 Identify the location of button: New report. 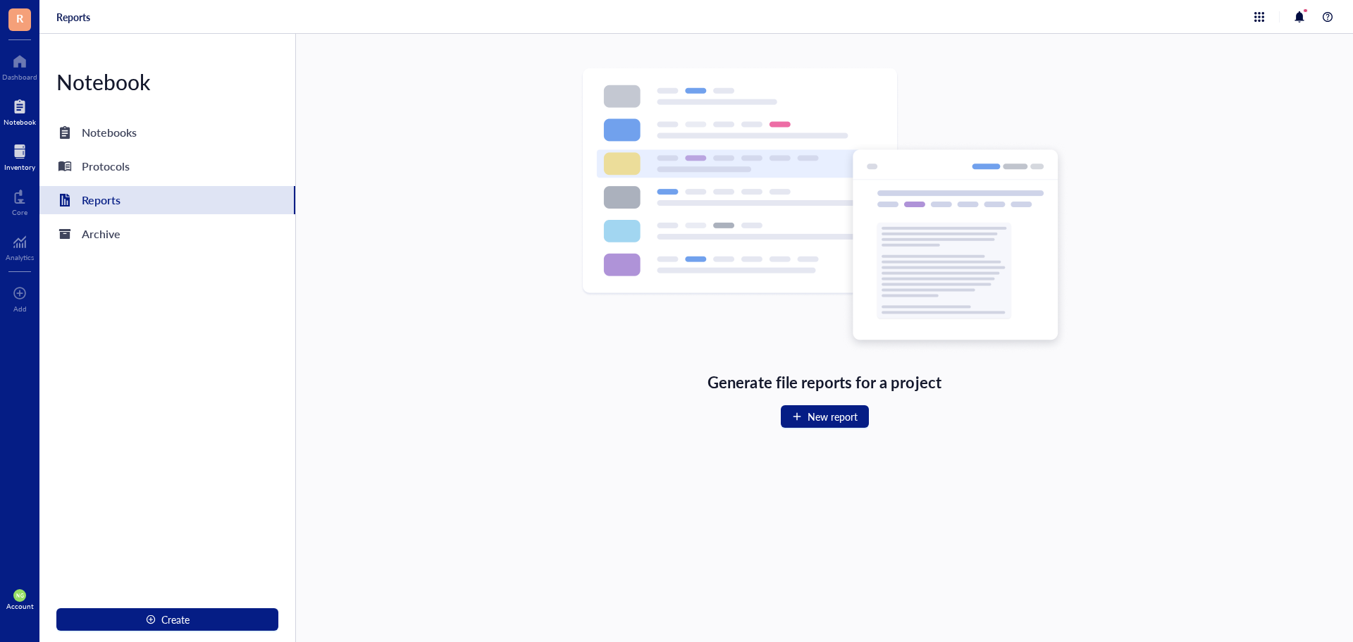
(824, 416).